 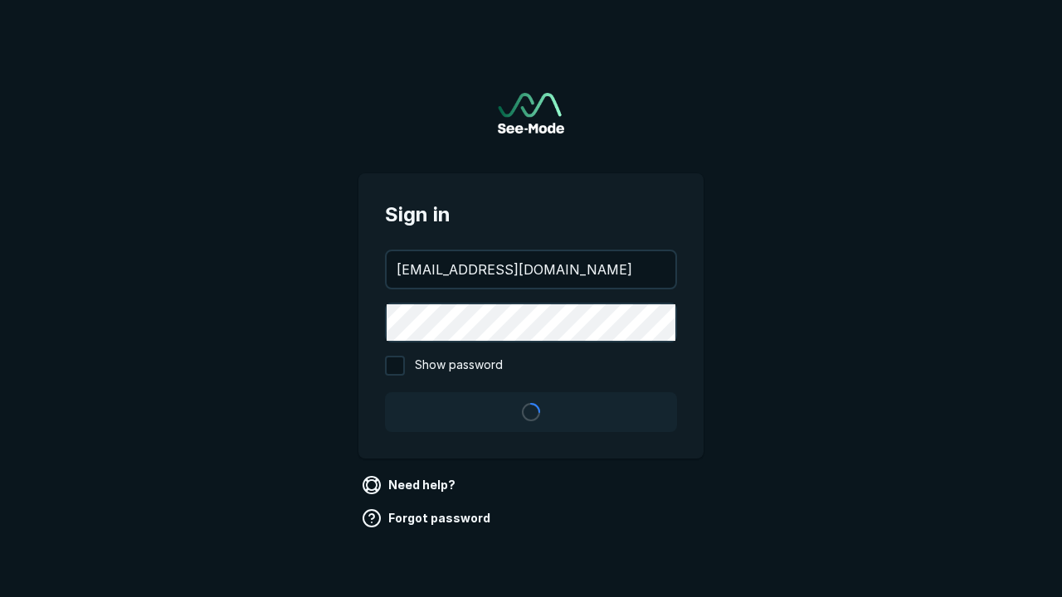 What do you see at coordinates (410, 485) in the screenshot?
I see `a: Need help?` at bounding box center [410, 485].